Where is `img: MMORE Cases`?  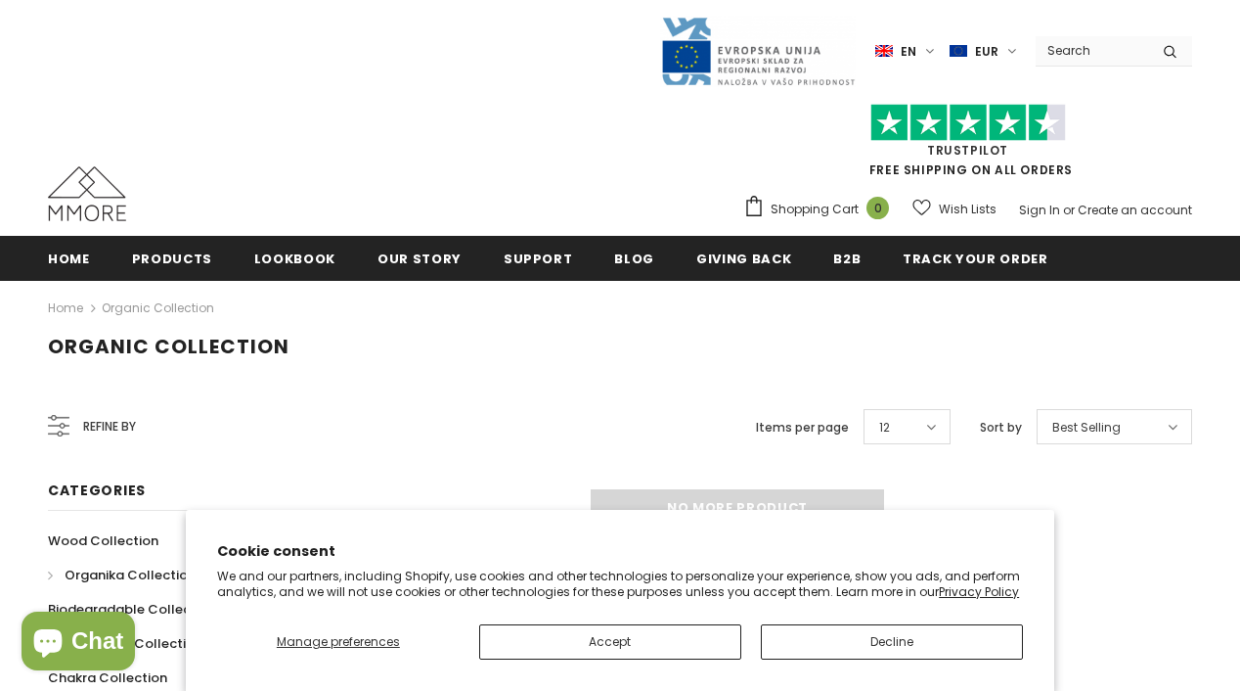 img: MMORE Cases is located at coordinates (87, 194).